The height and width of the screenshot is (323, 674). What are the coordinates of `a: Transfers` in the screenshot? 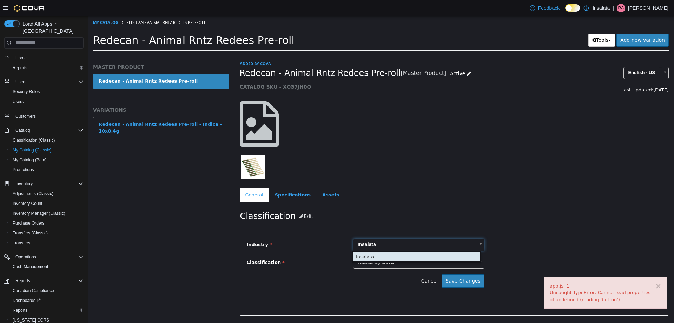 It's located at (21, 243).